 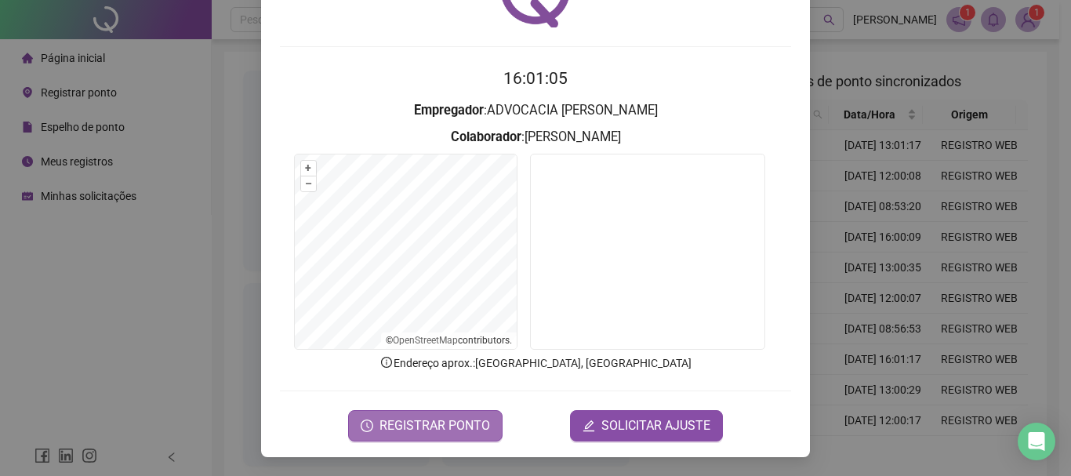 What do you see at coordinates (646, 426) in the screenshot?
I see `button: editSOLICITAR AJUSTE` at bounding box center [646, 426].